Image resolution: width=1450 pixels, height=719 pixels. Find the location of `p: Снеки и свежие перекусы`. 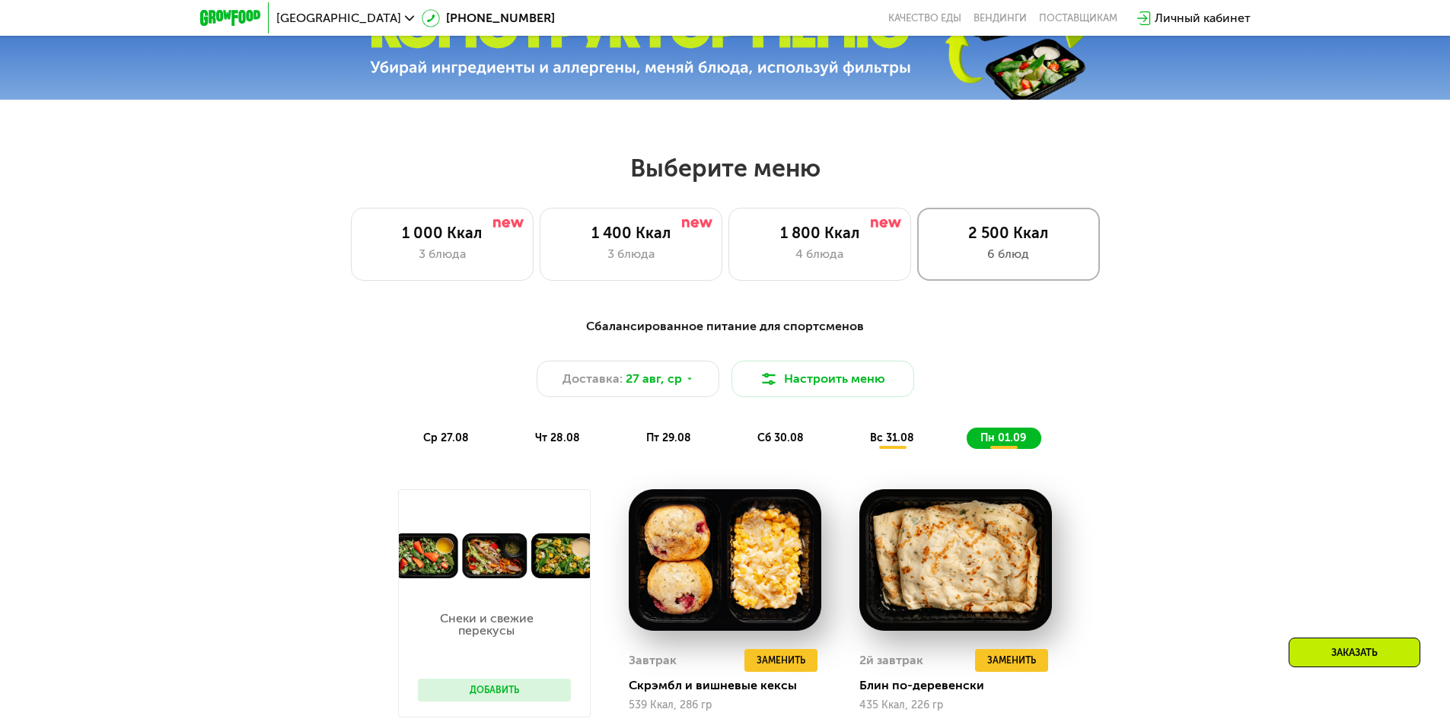

p: Снеки и свежие перекусы is located at coordinates (487, 625).